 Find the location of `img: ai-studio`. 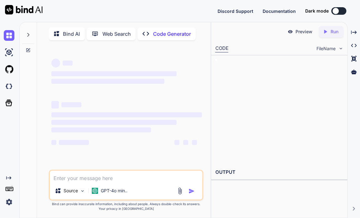

img: ai-studio is located at coordinates (9, 52).